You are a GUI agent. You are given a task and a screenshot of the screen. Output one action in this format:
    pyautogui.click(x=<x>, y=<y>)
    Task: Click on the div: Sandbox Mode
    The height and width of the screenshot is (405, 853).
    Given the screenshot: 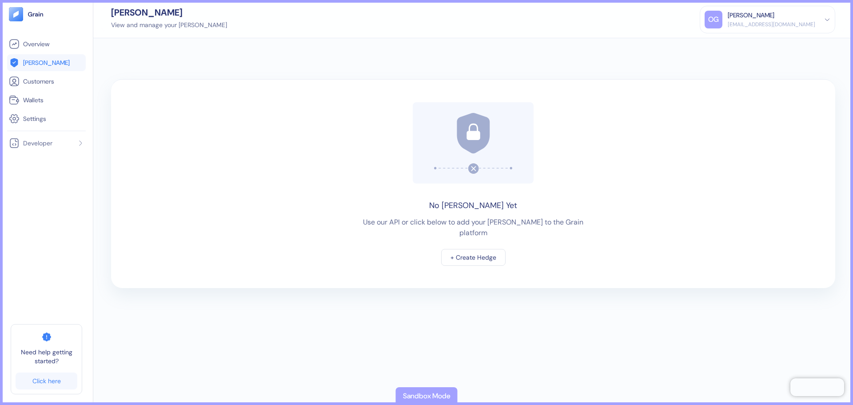 What is the action you would take?
    pyautogui.click(x=427, y=396)
    